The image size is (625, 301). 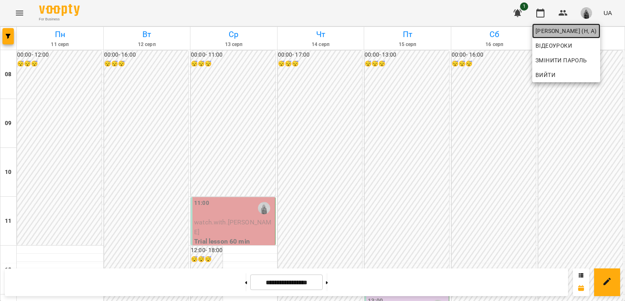 I want to click on span: Вийти, so click(x=545, y=75).